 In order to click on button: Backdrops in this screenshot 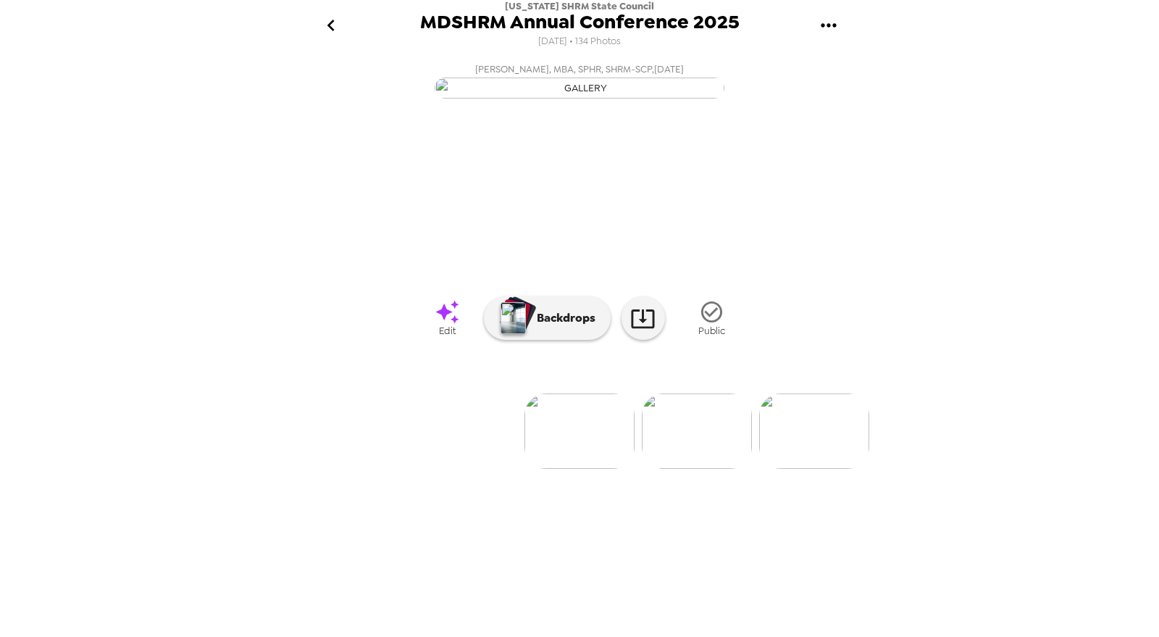, I will do `click(547, 318)`.